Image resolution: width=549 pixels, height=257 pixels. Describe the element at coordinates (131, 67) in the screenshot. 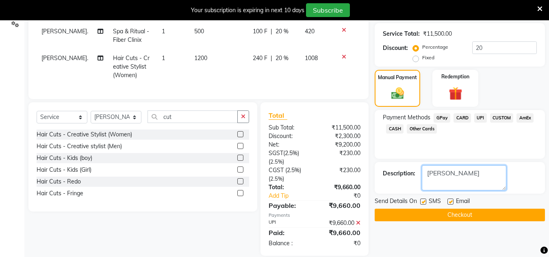

I see `span: Hair Cuts - Creative Stylist (Women)` at that location.